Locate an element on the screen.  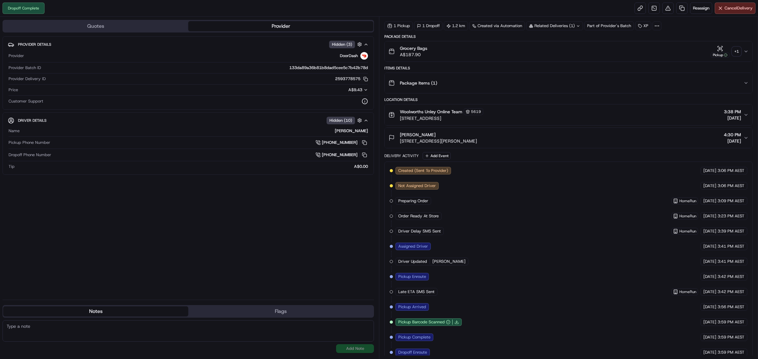
span: Grocery Bags is located at coordinates (413, 48).